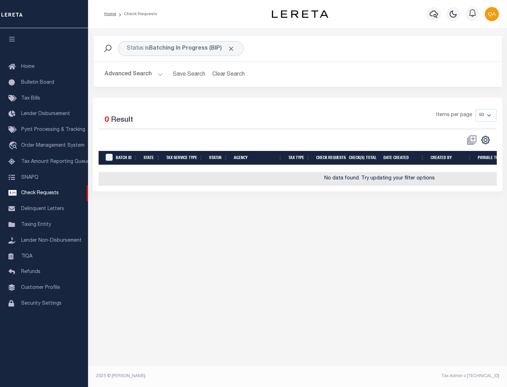  What do you see at coordinates (36, 225) in the screenshot?
I see `span: Taxing Entity` at bounding box center [36, 225].